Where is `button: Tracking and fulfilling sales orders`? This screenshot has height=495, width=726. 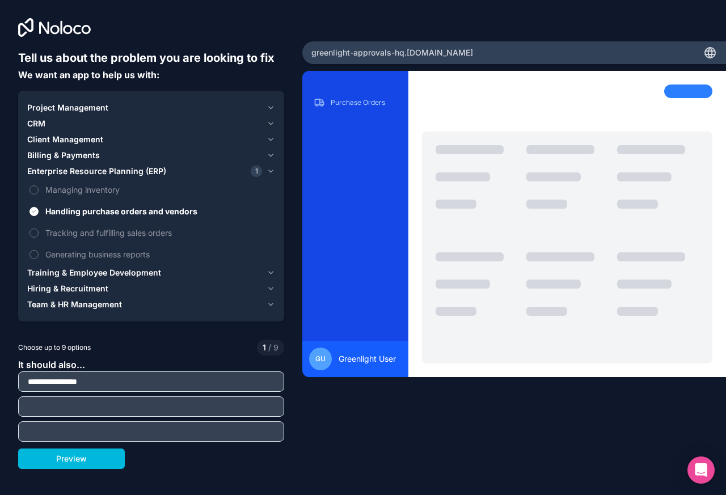 button: Tracking and fulfilling sales orders is located at coordinates (34, 233).